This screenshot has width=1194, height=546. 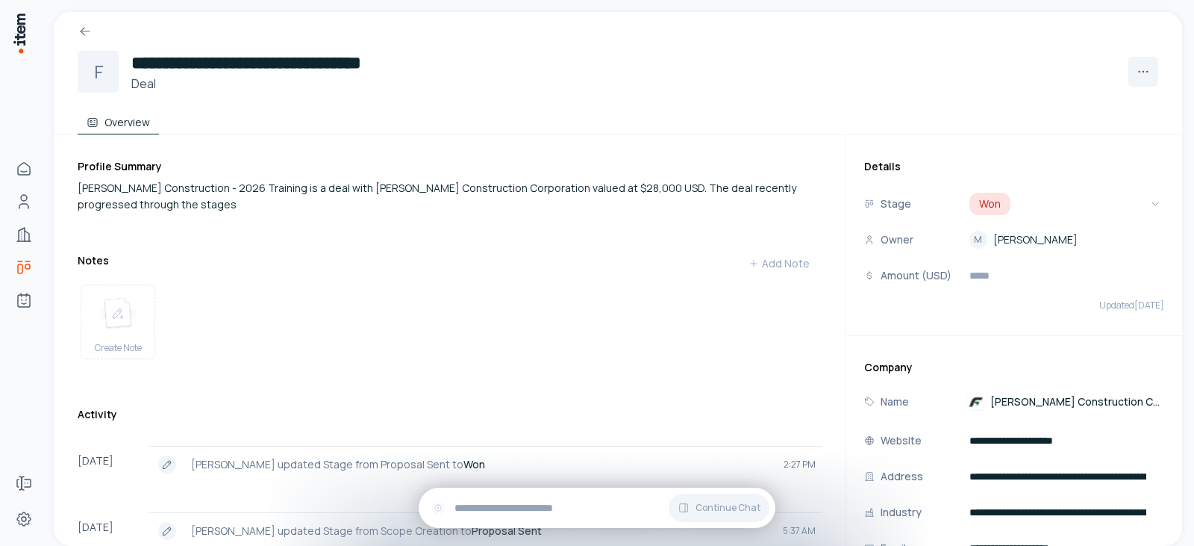 What do you see at coordinates (19, 33) in the screenshot?
I see `img: Item Brain Logo` at bounding box center [19, 33].